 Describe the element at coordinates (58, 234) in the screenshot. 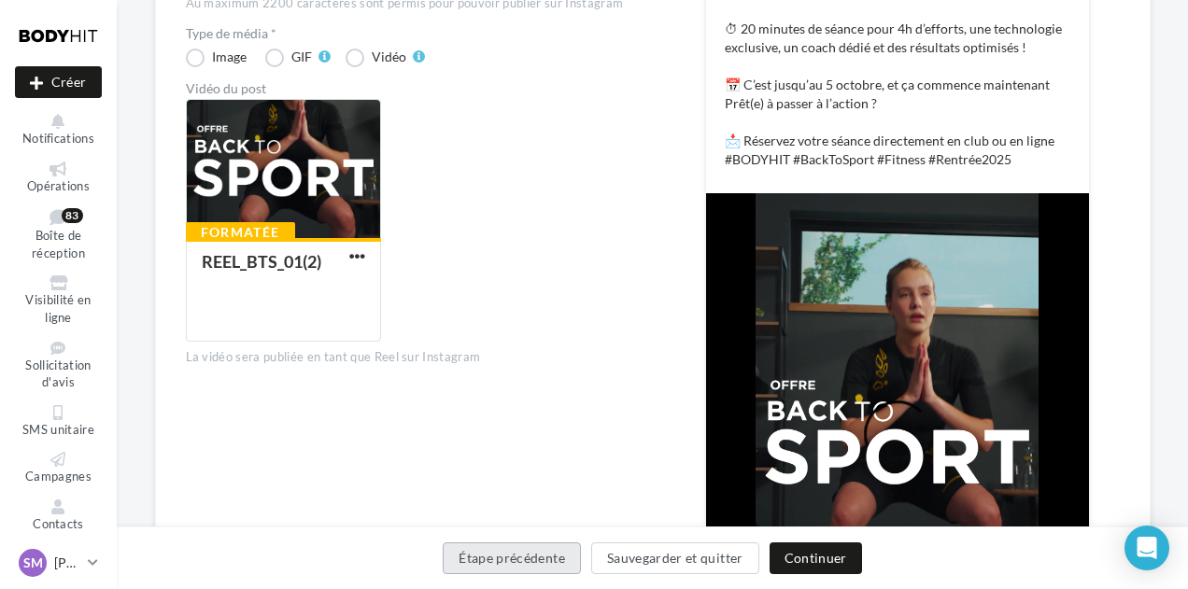

I see `a: Boîte de réception83` at that location.